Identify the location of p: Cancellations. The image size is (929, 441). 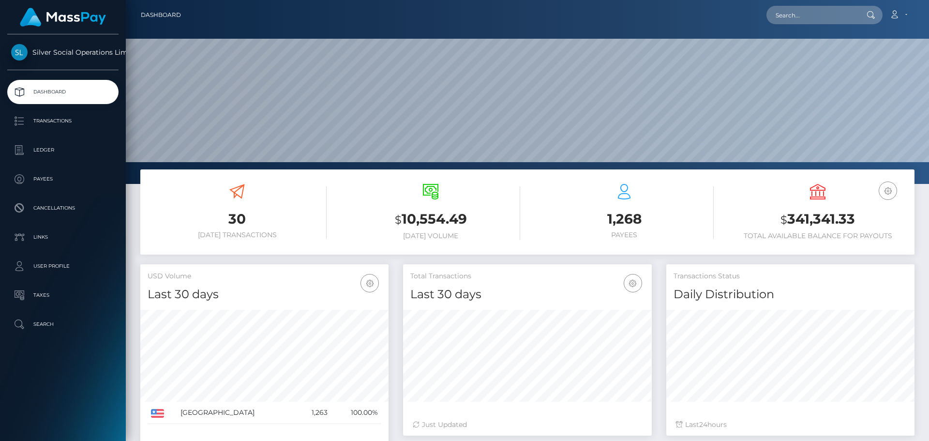
(63, 208).